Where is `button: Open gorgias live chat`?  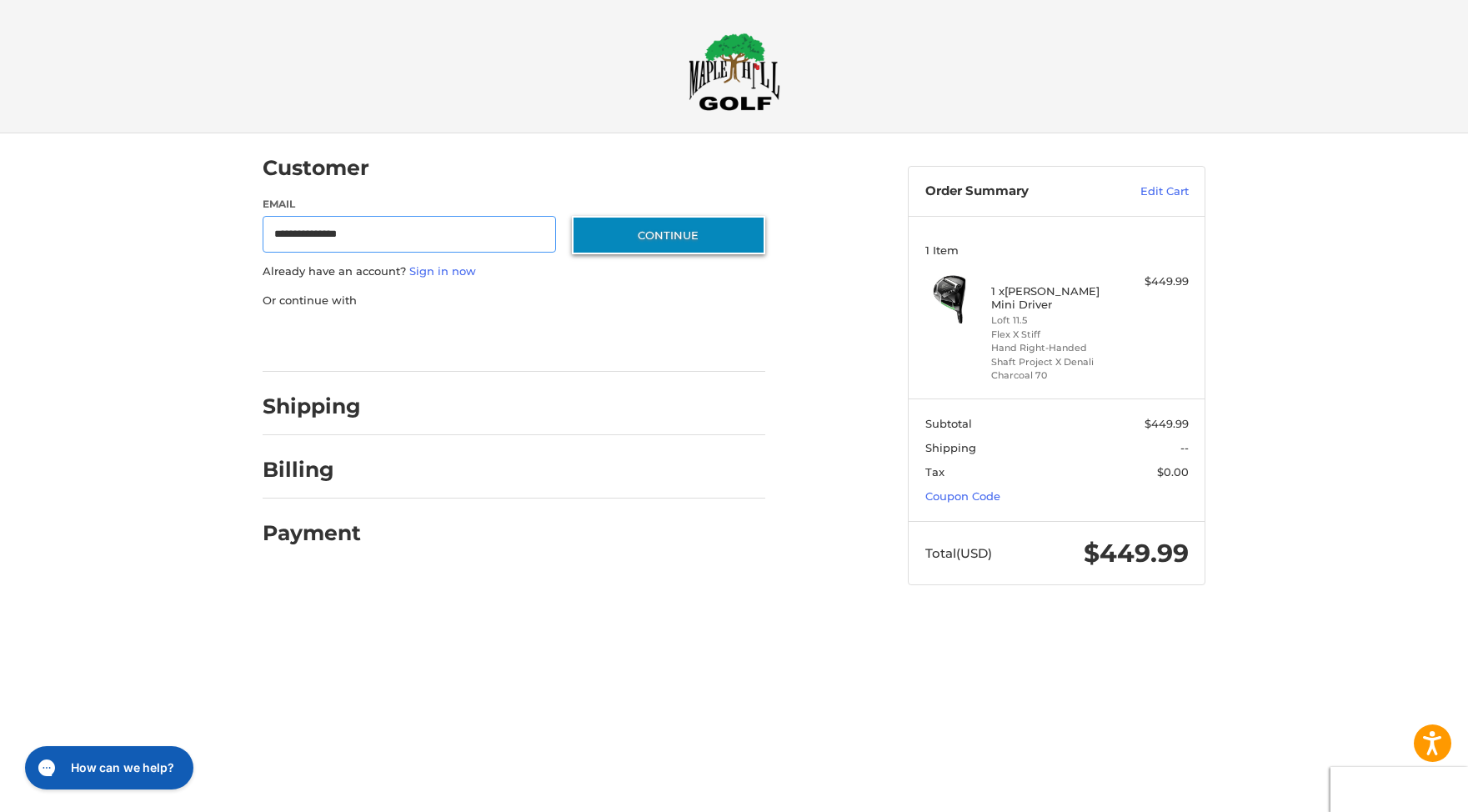
button: Open gorgias live chat is located at coordinates (93, 28).